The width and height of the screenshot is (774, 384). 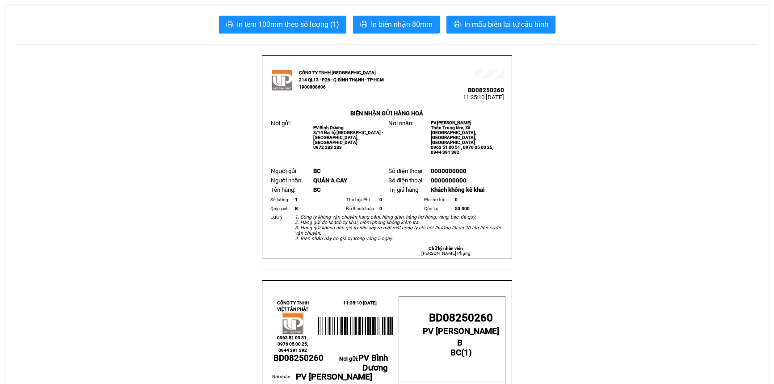 What do you see at coordinates (462, 208) in the screenshot?
I see `span: 50.000` at bounding box center [462, 208].